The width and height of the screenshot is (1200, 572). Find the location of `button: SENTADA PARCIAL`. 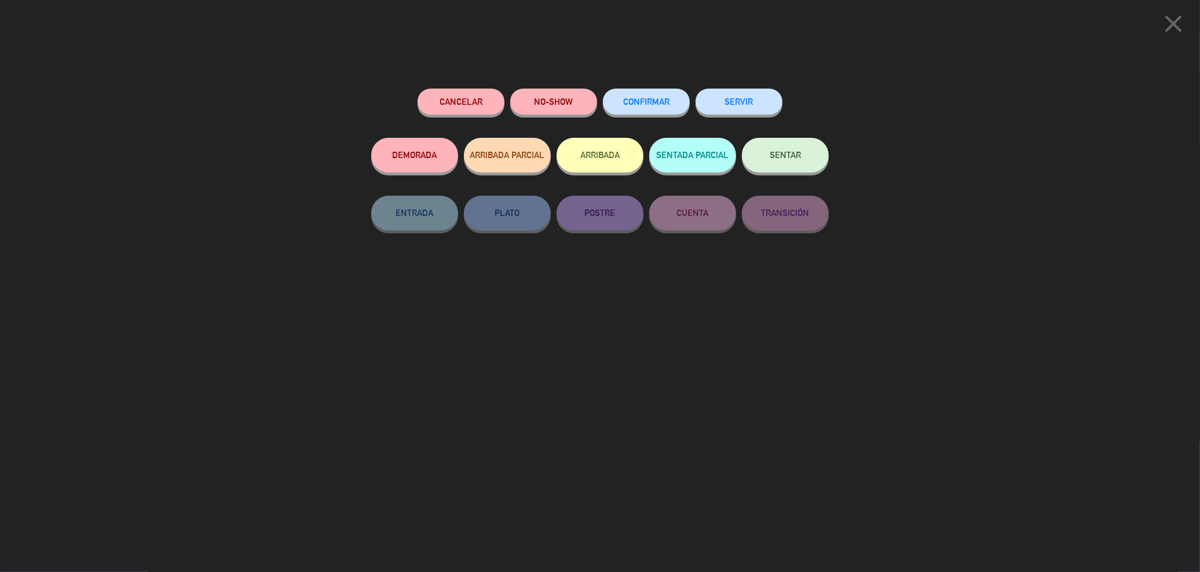

button: SENTADA PARCIAL is located at coordinates (693, 155).